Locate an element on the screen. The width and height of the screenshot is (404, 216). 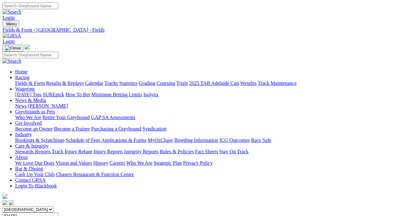
a: Vision and Values is located at coordinates (74, 162).